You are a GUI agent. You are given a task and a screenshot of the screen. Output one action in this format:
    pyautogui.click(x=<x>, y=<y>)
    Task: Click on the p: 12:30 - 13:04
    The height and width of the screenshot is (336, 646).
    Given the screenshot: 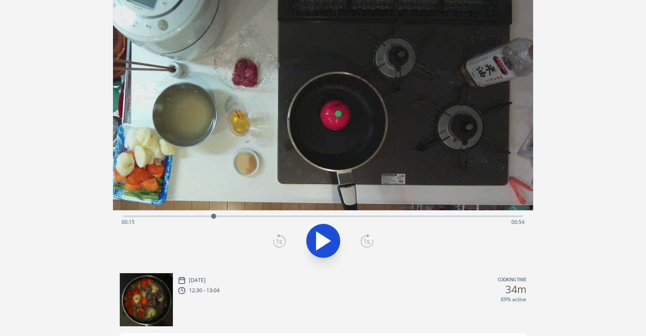 What is the action you would take?
    pyautogui.click(x=204, y=290)
    